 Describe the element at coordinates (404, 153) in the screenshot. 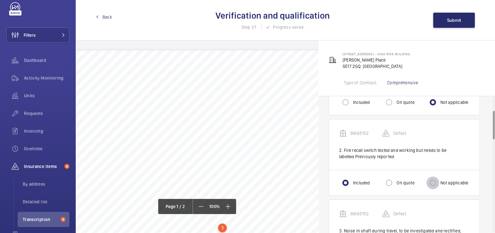

I see `div: 2. Fire recall switch tested and working but needs to be labelled.Previously reported.` at that location.